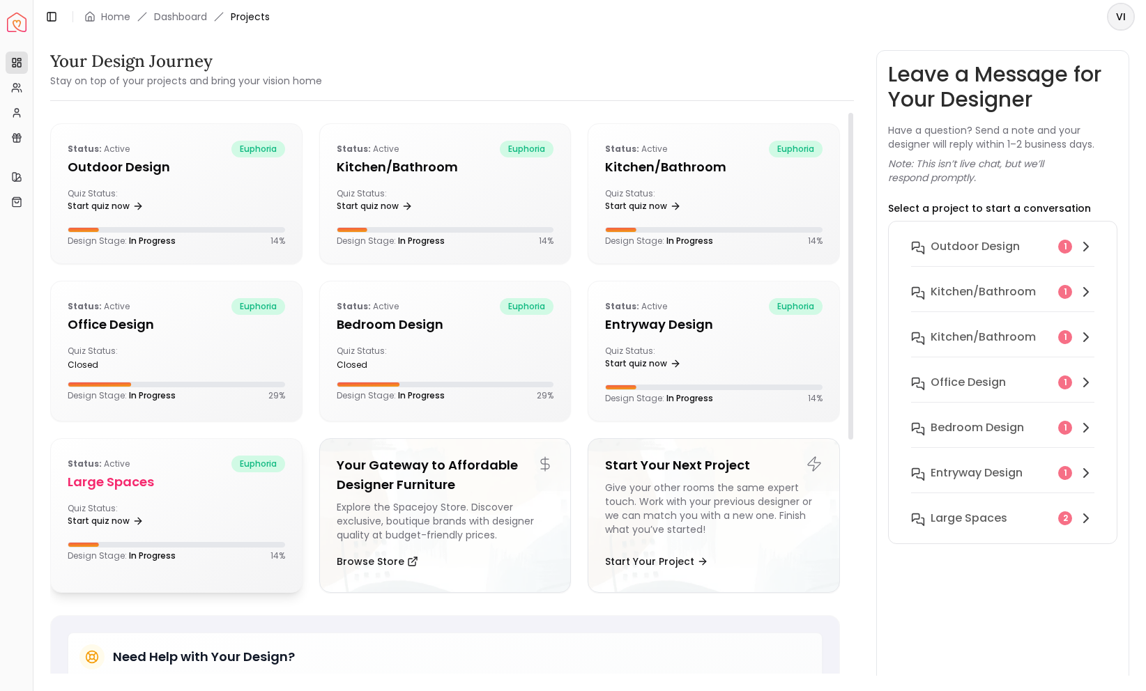  Describe the element at coordinates (1002, 391) in the screenshot. I see `button: Office design1` at that location.